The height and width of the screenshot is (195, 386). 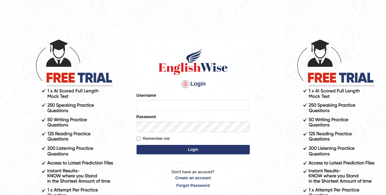 What do you see at coordinates (146, 95) in the screenshot?
I see `label: Username` at bounding box center [146, 95].